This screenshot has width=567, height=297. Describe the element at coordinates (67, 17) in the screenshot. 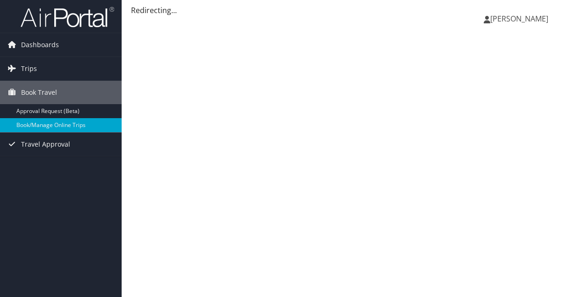

I see `img: airportal-logo.png` at that location.